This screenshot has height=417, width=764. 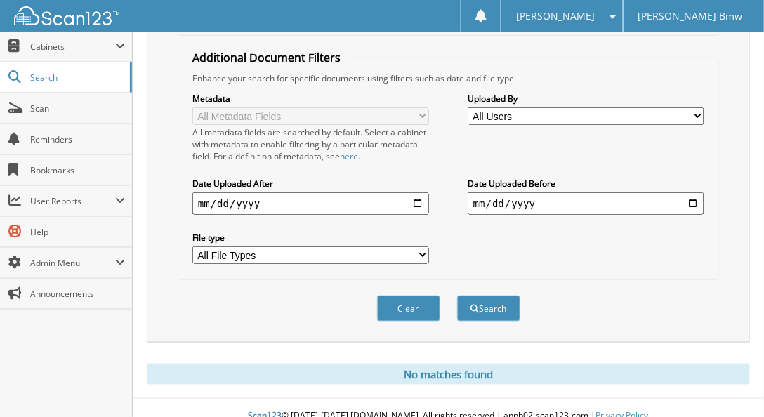 What do you see at coordinates (77, 170) in the screenshot?
I see `span: Bookmarks` at bounding box center [77, 170].